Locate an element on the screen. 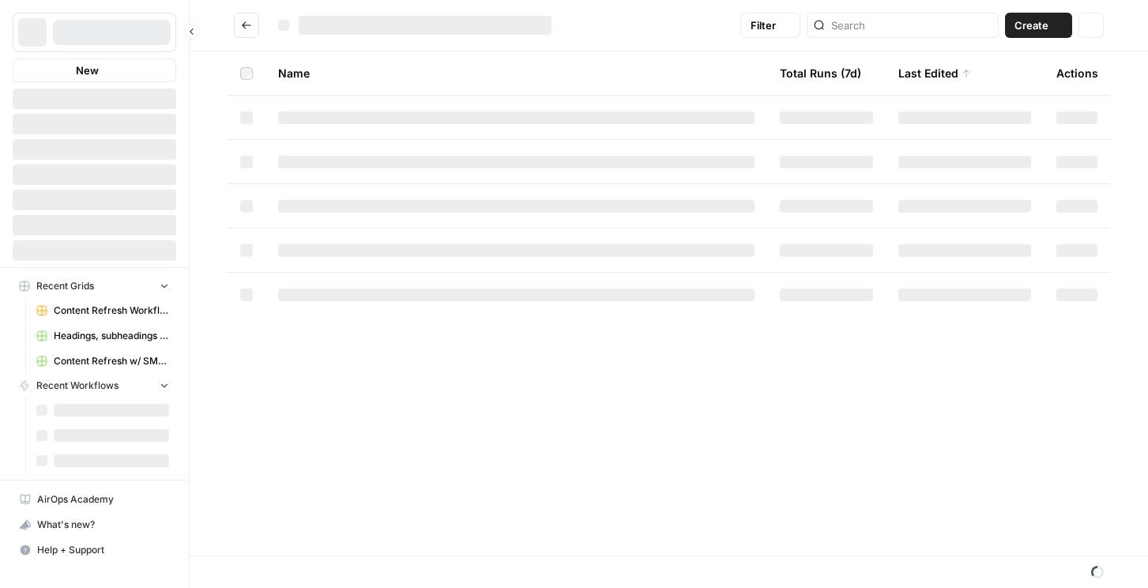 Image resolution: width=1148 pixels, height=588 pixels. div: What's new? is located at coordinates (94, 525).